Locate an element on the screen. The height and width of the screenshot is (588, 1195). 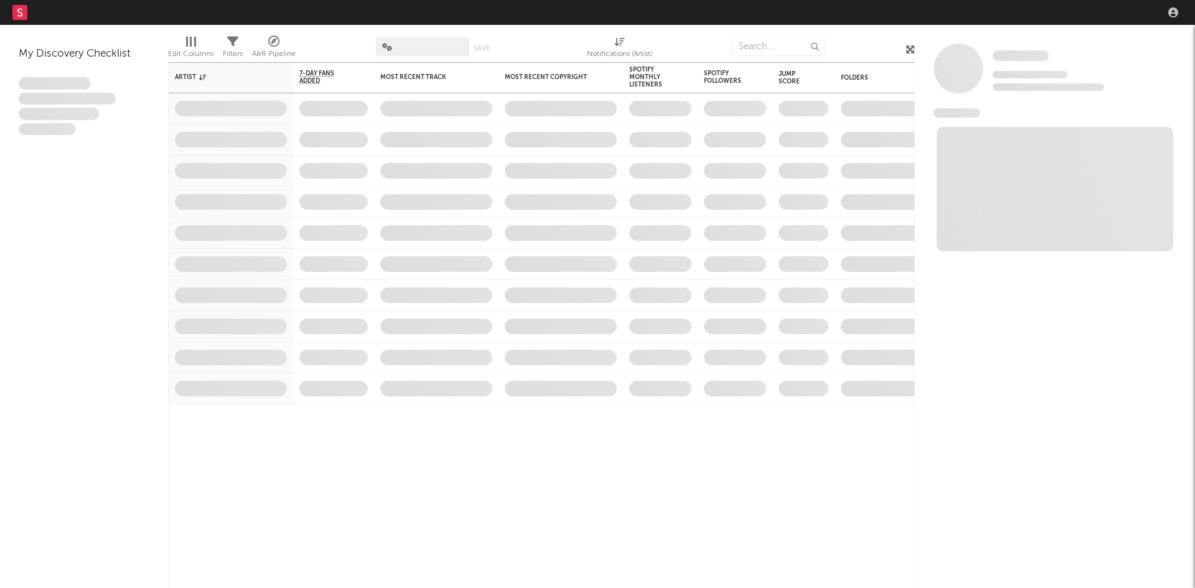
div: Folders is located at coordinates (888, 78).